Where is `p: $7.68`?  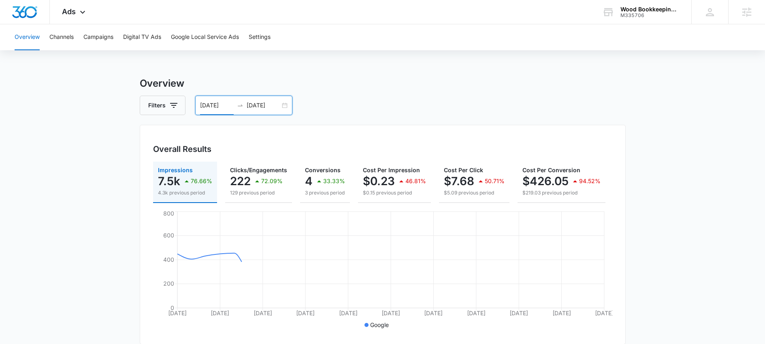 p: $7.68 is located at coordinates (459, 181).